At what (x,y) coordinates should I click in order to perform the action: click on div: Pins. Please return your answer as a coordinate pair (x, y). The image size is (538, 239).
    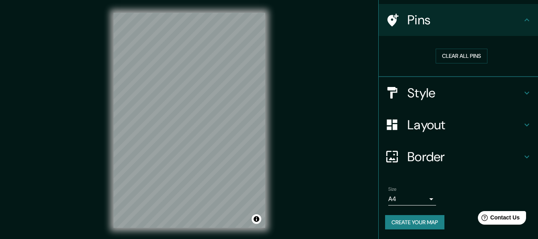
    Looking at the image, I should click on (458, 20).